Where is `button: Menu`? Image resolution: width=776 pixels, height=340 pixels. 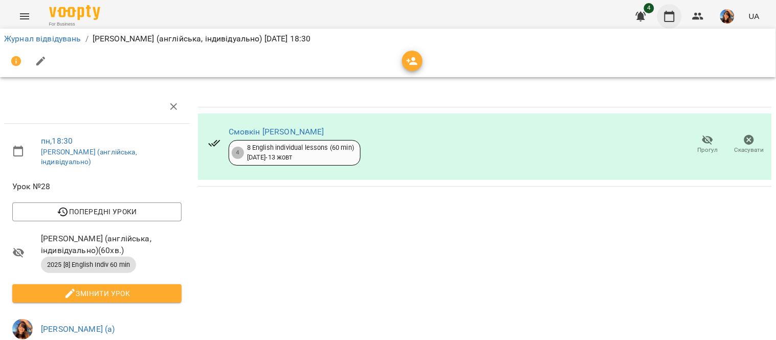
button: Menu is located at coordinates (25, 16).